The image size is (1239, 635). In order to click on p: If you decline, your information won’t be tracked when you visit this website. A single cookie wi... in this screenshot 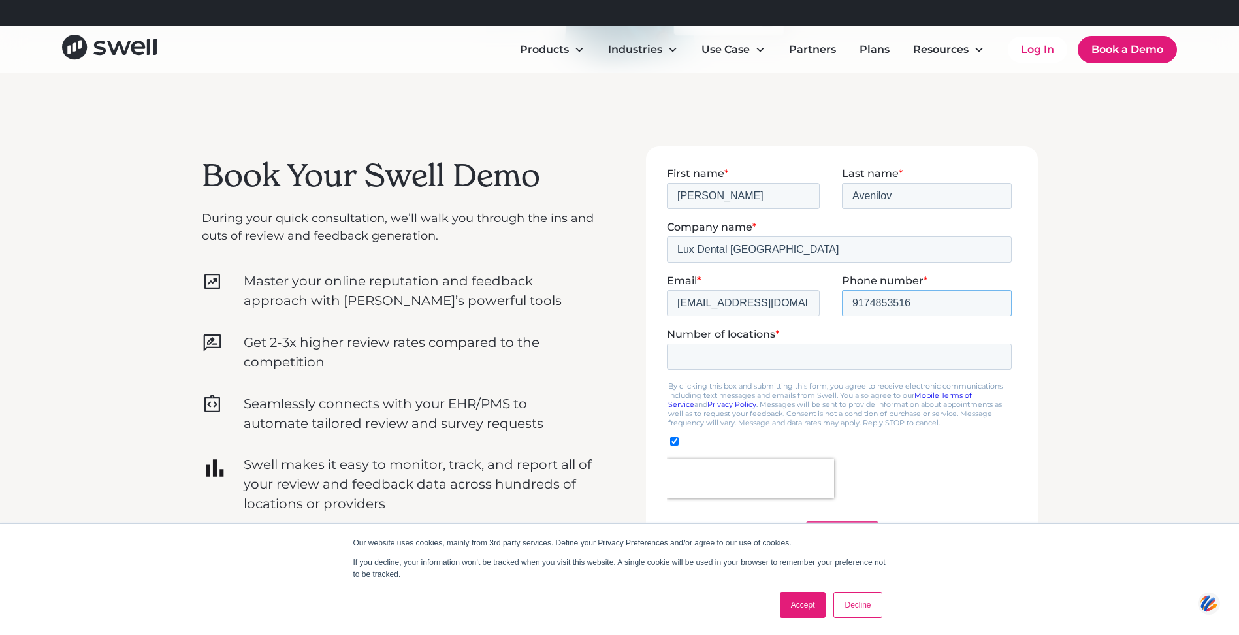, I will do `click(620, 568)`.